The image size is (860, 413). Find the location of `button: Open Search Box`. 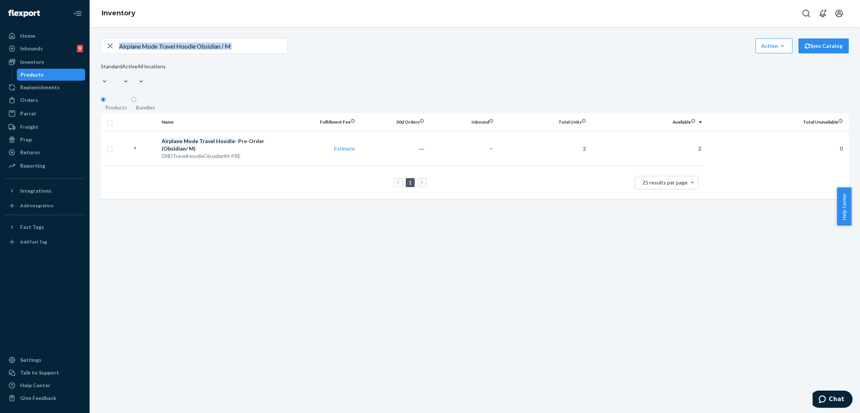

button: Open Search Box is located at coordinates (807, 13).